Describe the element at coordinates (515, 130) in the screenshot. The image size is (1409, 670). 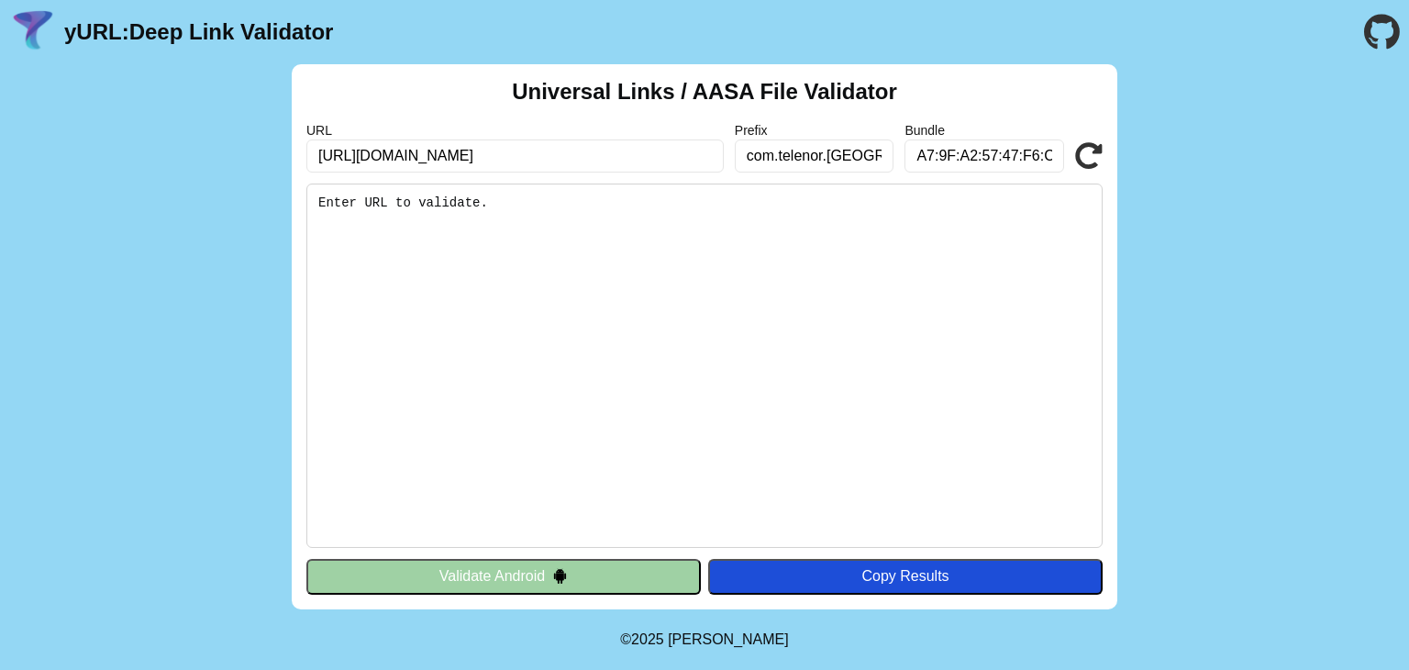
I see `label: URL` at that location.